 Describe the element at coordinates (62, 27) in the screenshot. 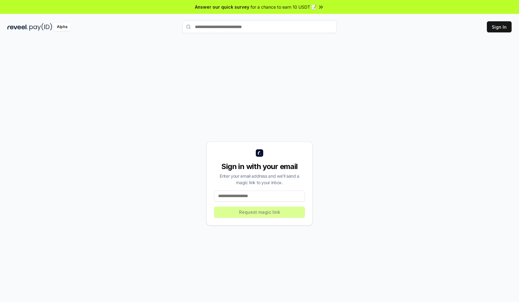

I see `div: Alpha` at that location.